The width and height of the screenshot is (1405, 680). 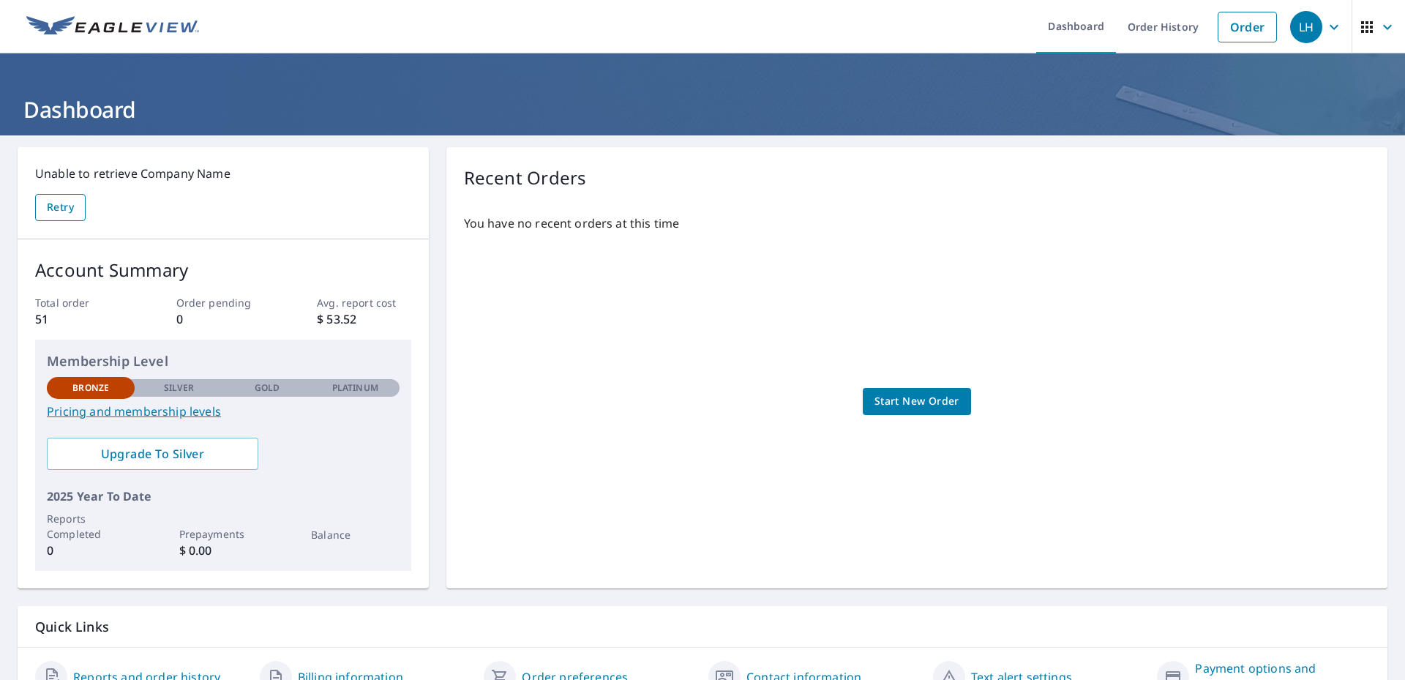 What do you see at coordinates (703, 109) in the screenshot?
I see `h1: Dashboard` at bounding box center [703, 109].